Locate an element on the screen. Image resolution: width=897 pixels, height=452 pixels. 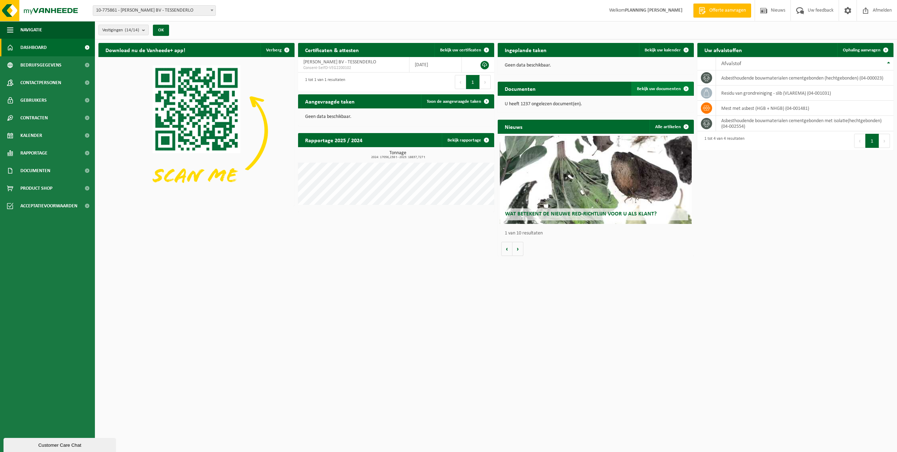
a: Bekijk uw documenten is located at coordinates (662, 89).